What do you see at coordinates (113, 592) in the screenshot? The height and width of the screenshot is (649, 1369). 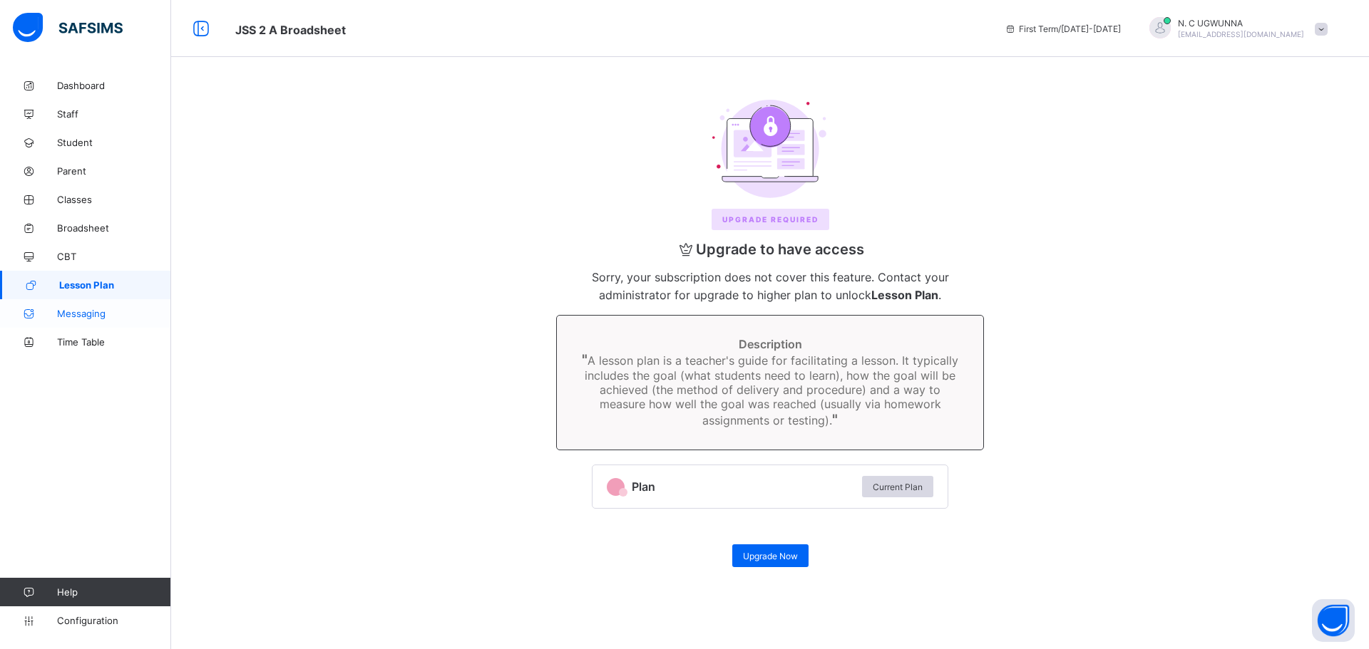 I see `span: Help` at bounding box center [113, 592].